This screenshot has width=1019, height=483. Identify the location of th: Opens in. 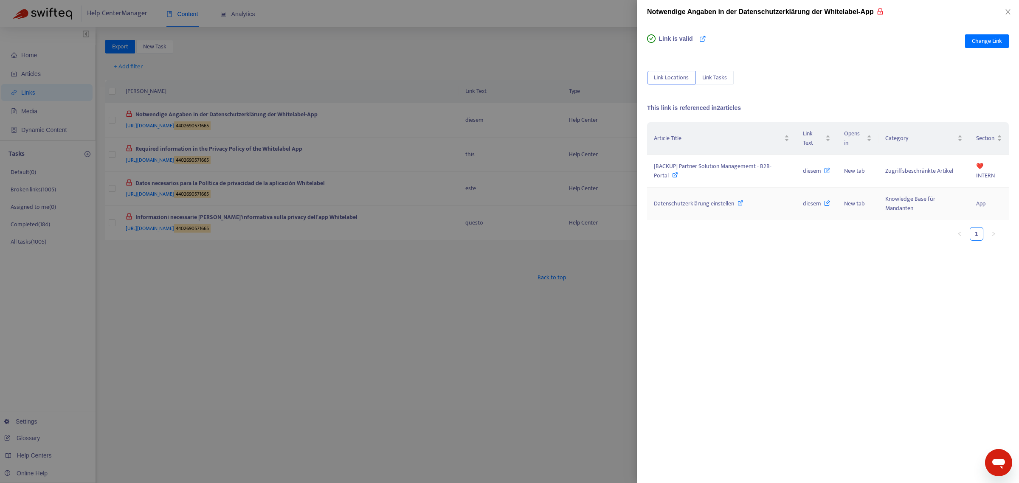
(858, 138).